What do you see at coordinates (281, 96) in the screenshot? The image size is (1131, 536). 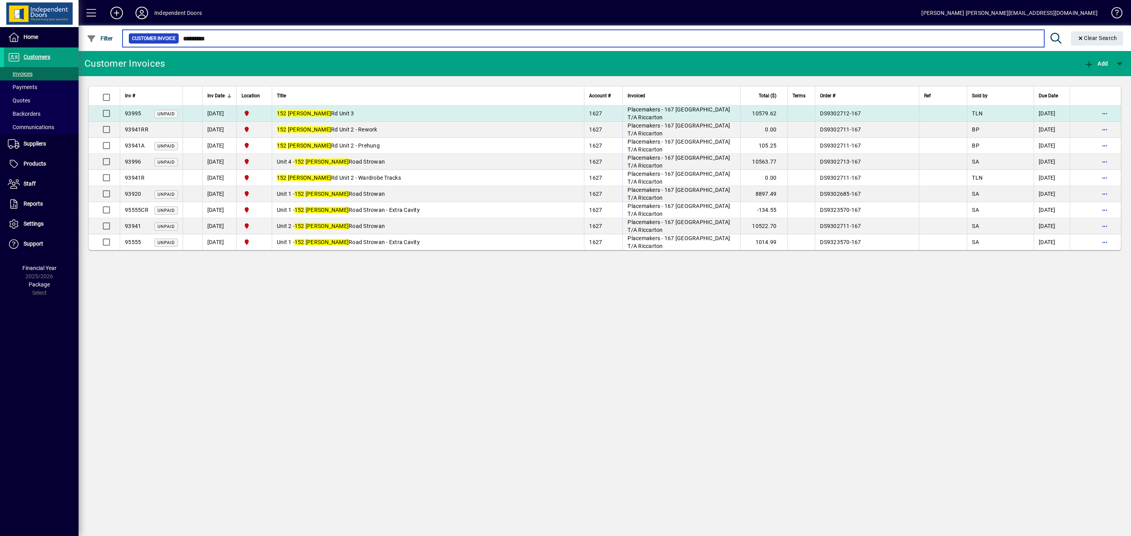 I see `span: Title` at bounding box center [281, 96].